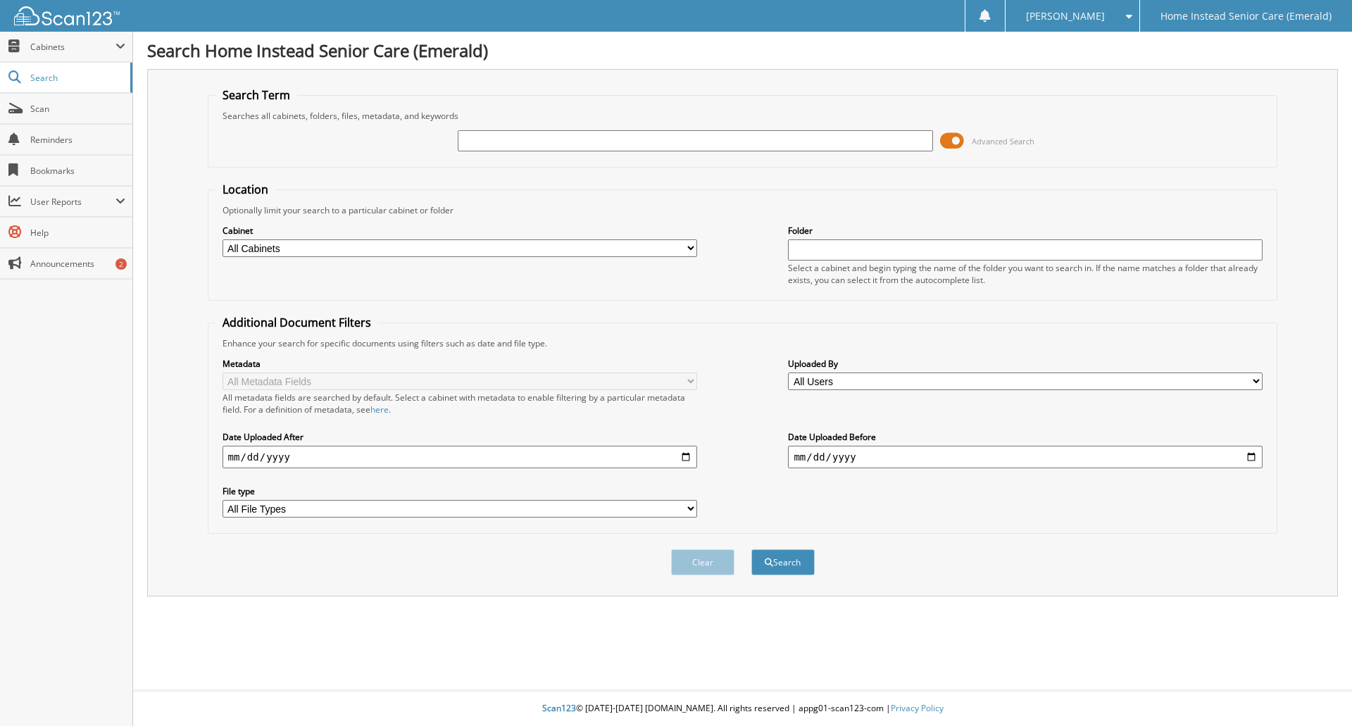  What do you see at coordinates (73, 201) in the screenshot?
I see `span: User Reports` at bounding box center [73, 201].